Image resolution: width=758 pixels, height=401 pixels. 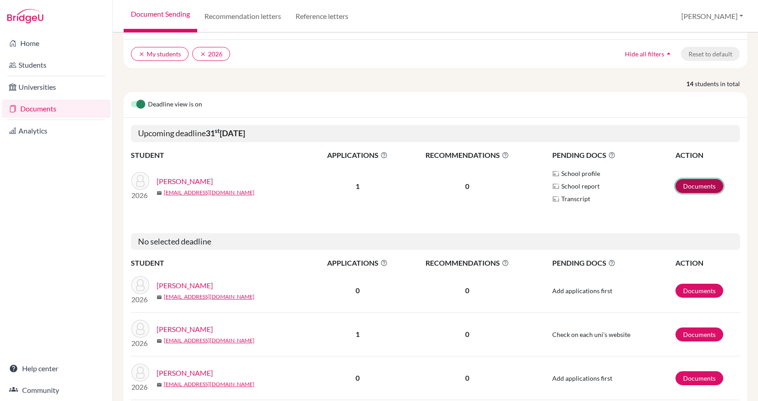 I want to click on img: Mikolji, Avery, so click(x=140, y=181).